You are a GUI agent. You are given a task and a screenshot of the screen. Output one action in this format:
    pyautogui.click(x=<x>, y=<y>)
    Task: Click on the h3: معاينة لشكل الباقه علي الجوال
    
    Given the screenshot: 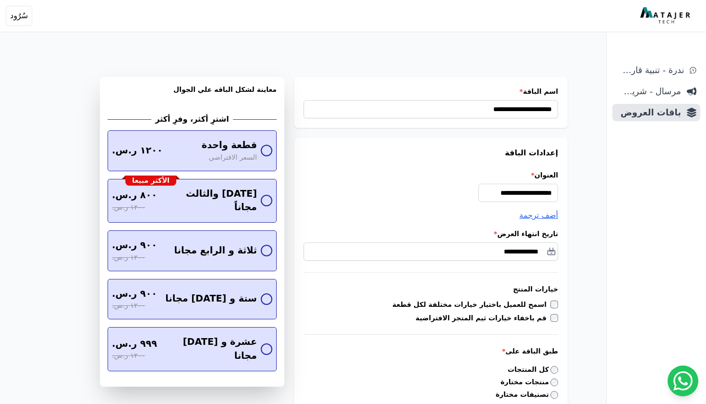 What is the action you would take?
    pyautogui.click(x=192, y=95)
    